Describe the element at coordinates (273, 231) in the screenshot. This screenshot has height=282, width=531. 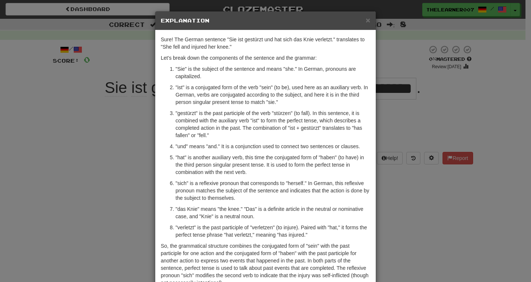
I see `p: "verletzt" is the past participle of "verletzen" (to injure). Paired with "hat," it forms the per...` at that location.